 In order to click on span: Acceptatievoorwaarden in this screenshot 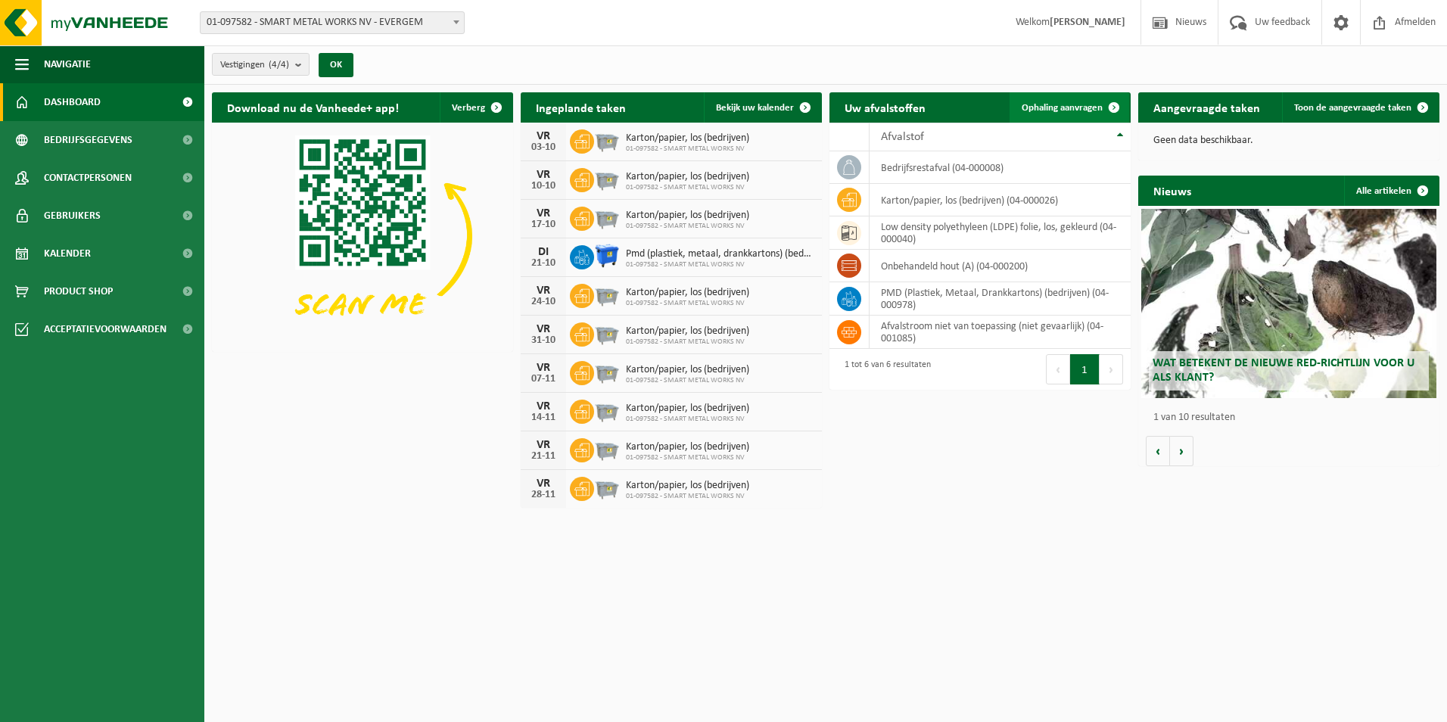, I will do `click(105, 329)`.